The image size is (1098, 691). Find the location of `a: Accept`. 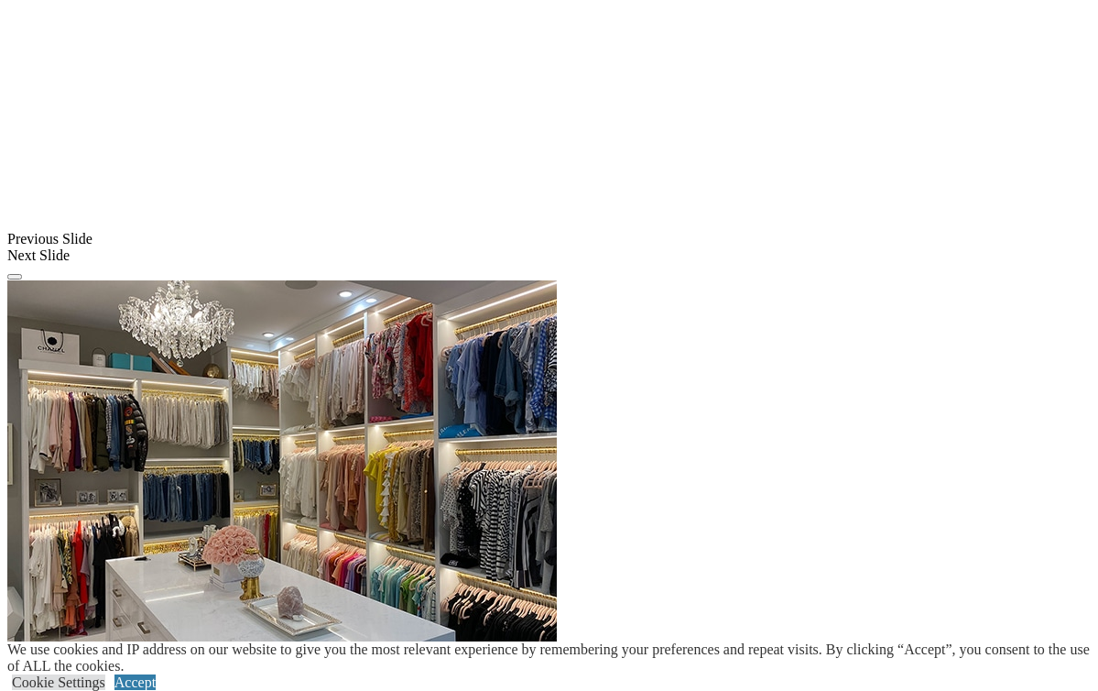

a: Accept is located at coordinates (135, 682).